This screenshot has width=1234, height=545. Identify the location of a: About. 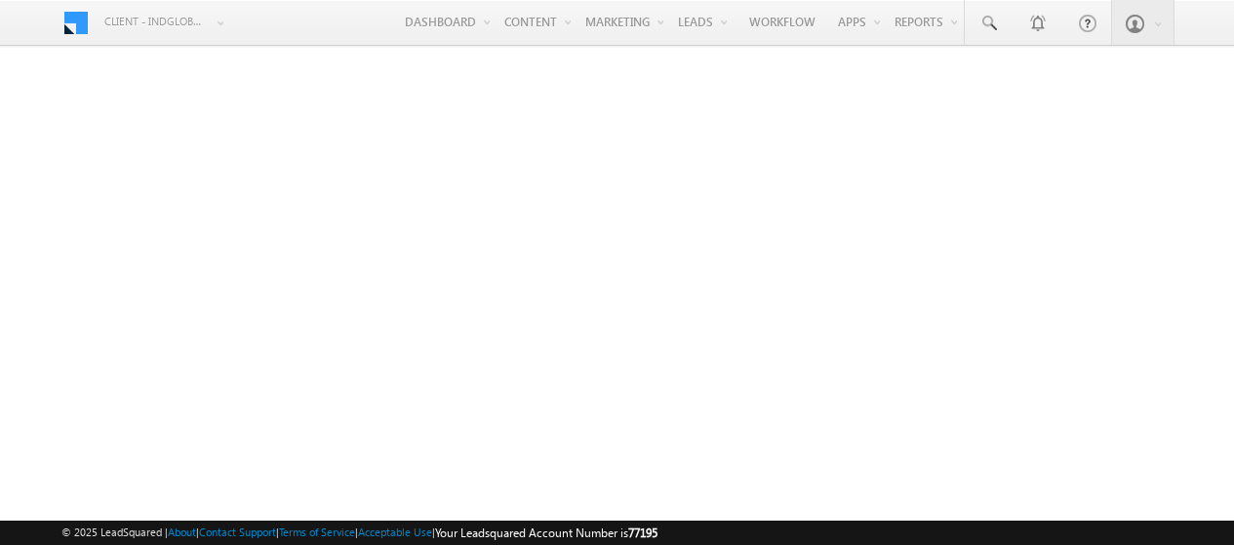
(181, 531).